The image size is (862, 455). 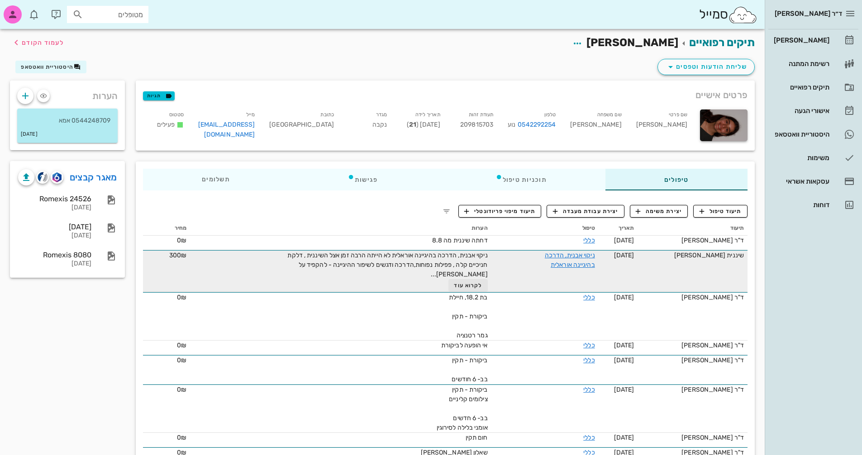 I want to click on span: תג, so click(x=29, y=10).